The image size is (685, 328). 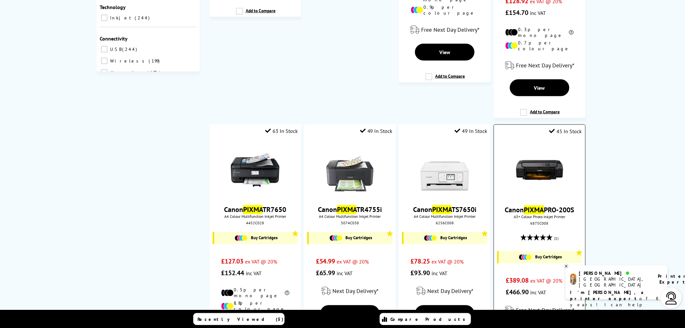 What do you see at coordinates (350, 223) in the screenshot?
I see `div: 5074C038` at bounding box center [350, 223].